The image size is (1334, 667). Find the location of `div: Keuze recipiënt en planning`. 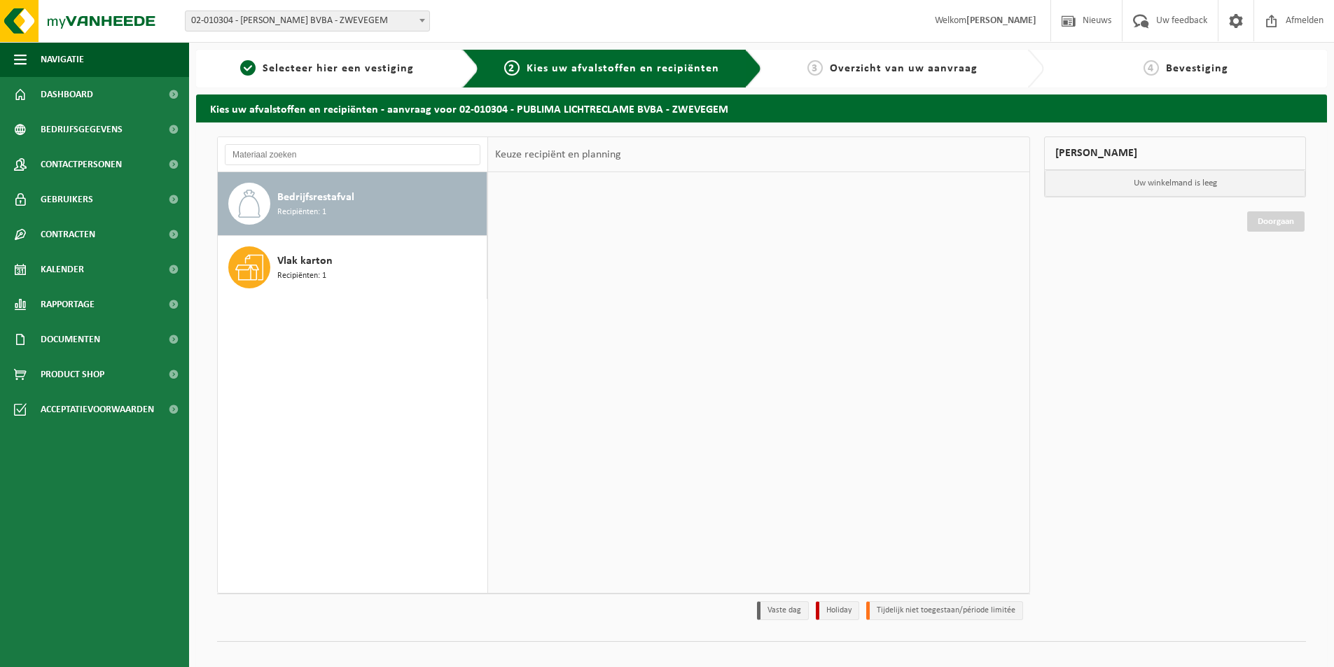

div: Keuze recipiënt en planning is located at coordinates (558, 155).